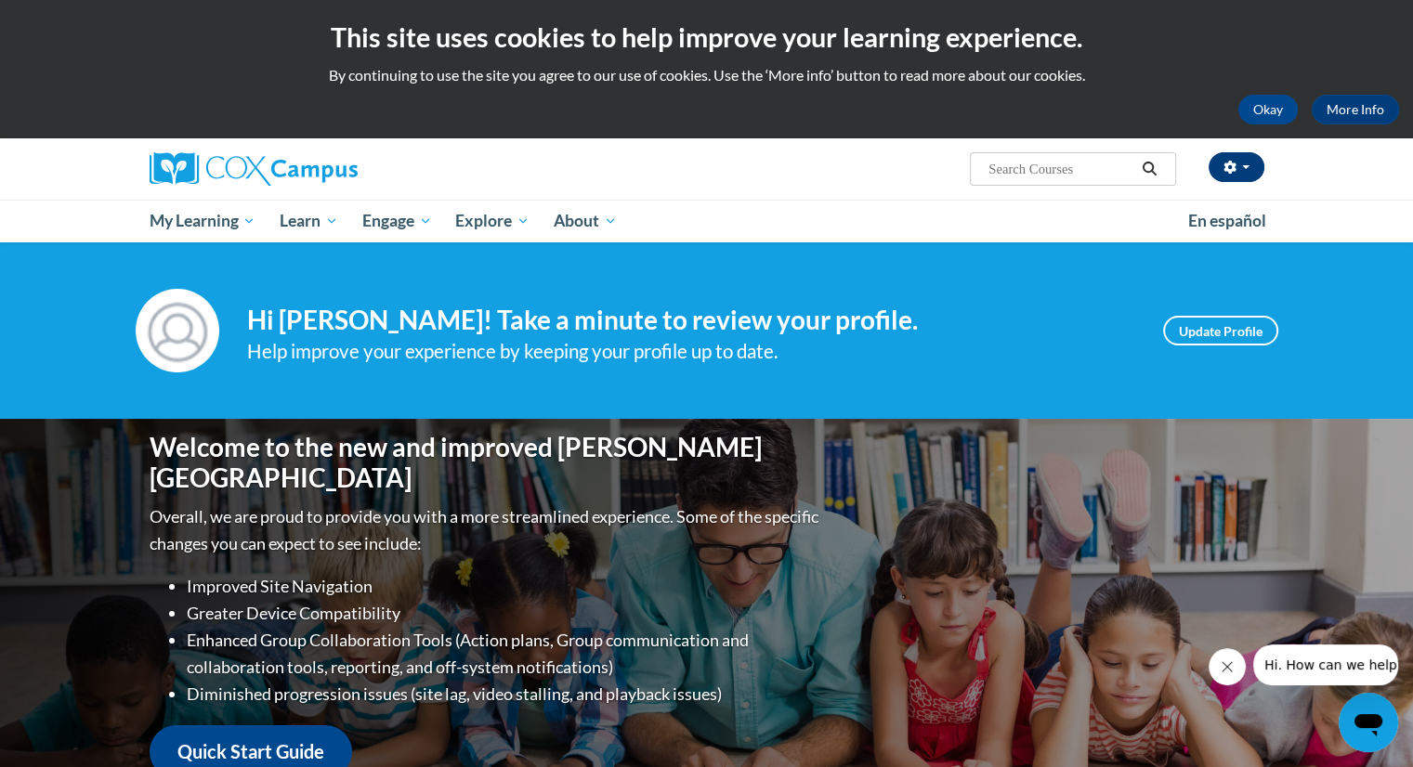  What do you see at coordinates (308, 221) in the screenshot?
I see `span: Learn` at bounding box center [308, 221].